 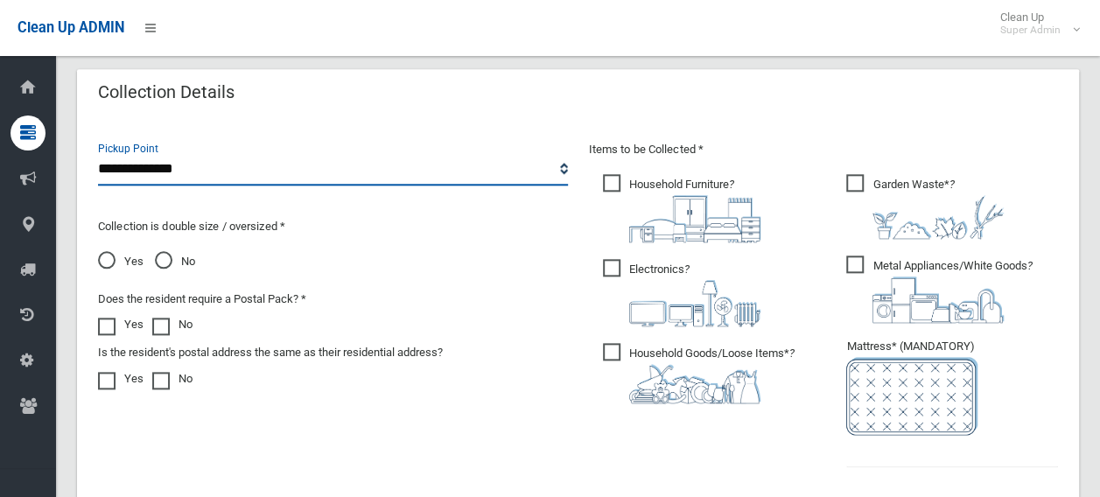 I want to click on span: Yes, so click(x=121, y=262).